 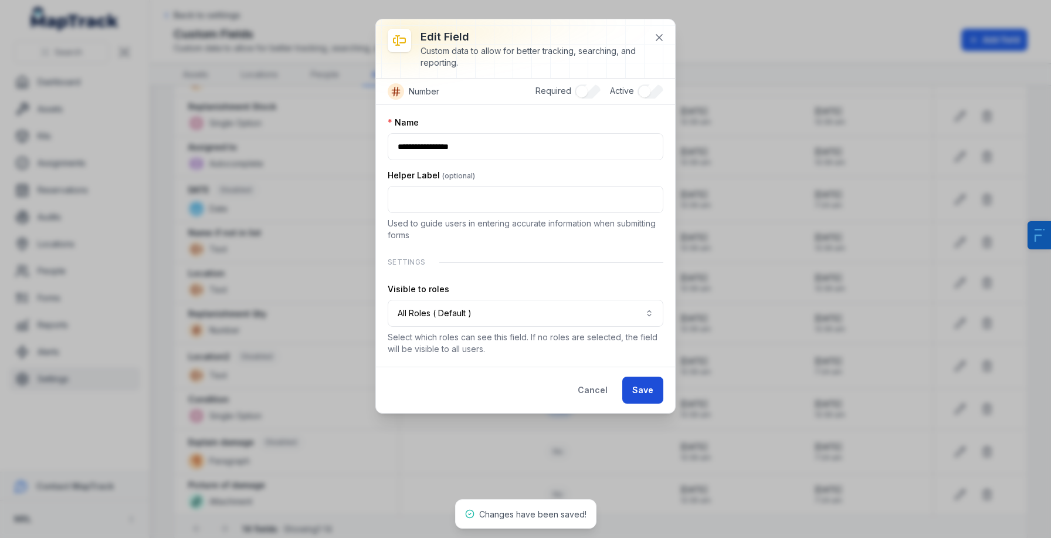 I want to click on span: Required, so click(x=553, y=90).